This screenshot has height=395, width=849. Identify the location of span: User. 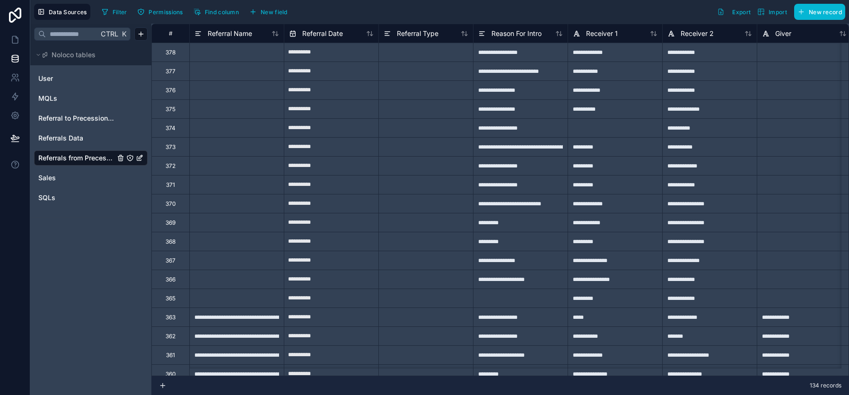
(45, 79).